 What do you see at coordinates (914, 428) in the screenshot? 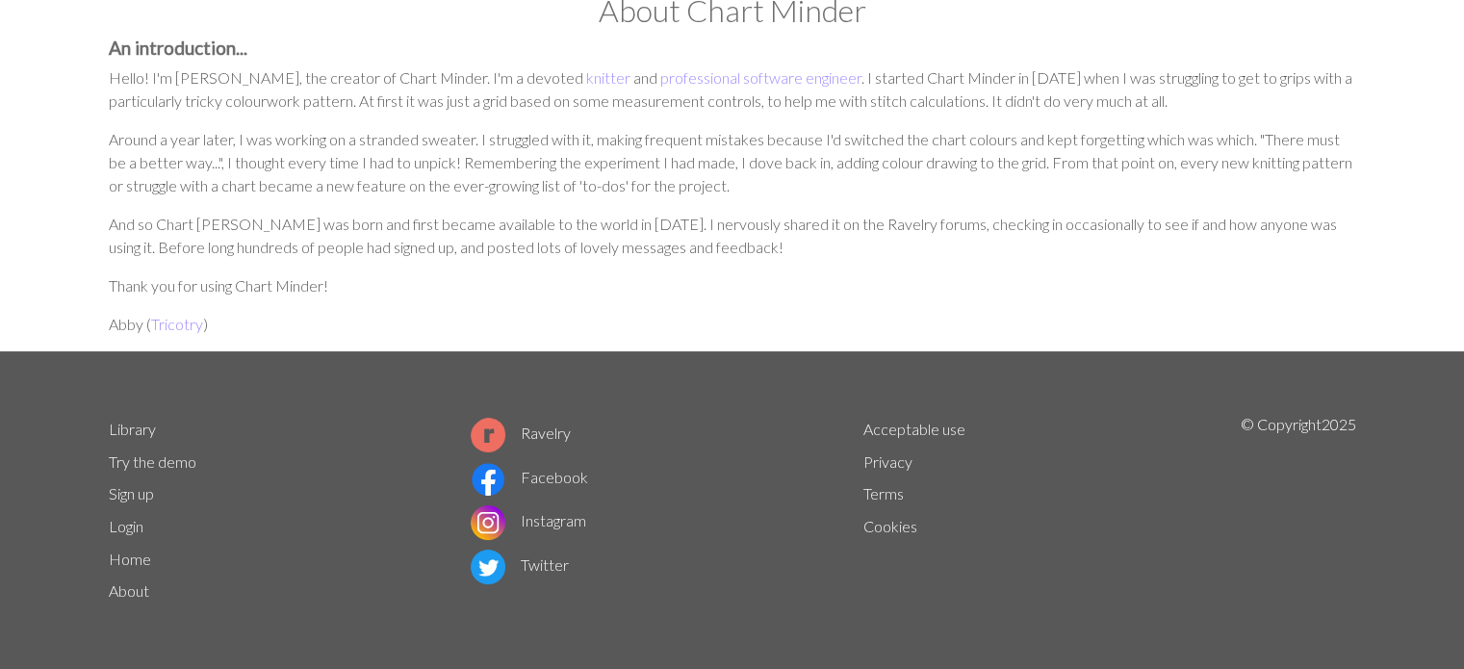
I see `a: Acceptable use` at bounding box center [914, 428].